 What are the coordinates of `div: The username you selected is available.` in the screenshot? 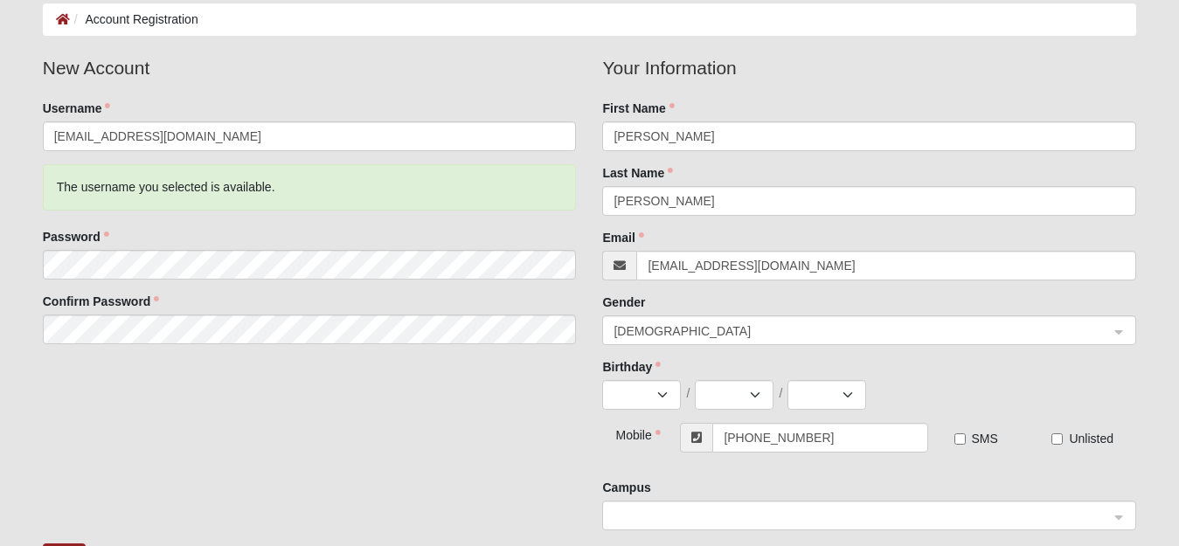 It's located at (309, 187).